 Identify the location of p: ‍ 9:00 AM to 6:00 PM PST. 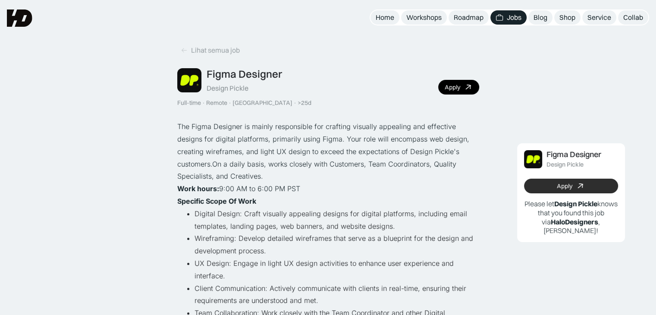
(328, 188).